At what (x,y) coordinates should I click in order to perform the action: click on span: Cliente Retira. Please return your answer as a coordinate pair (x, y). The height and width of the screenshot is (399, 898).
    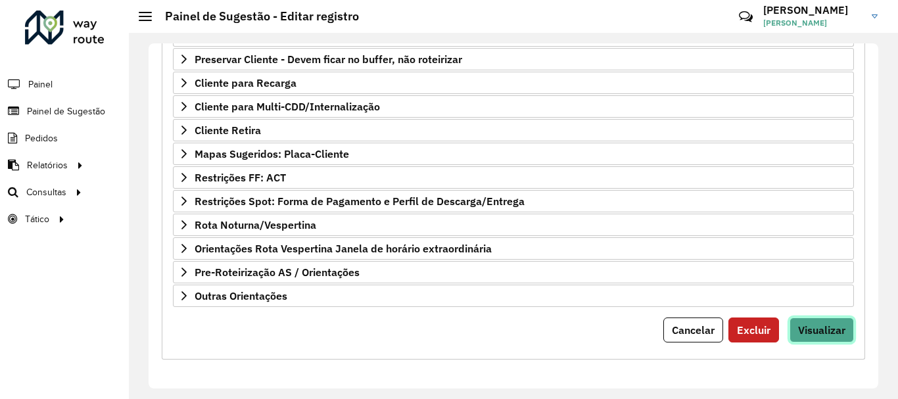
    Looking at the image, I should click on (227, 130).